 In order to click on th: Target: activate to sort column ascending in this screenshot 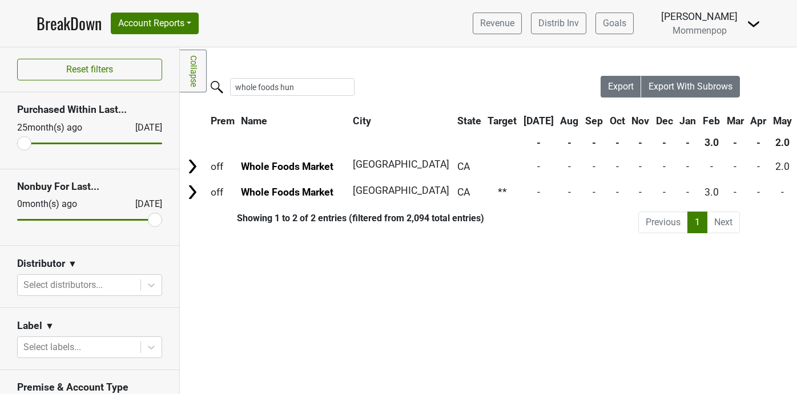, I will do `click(502, 121)`.